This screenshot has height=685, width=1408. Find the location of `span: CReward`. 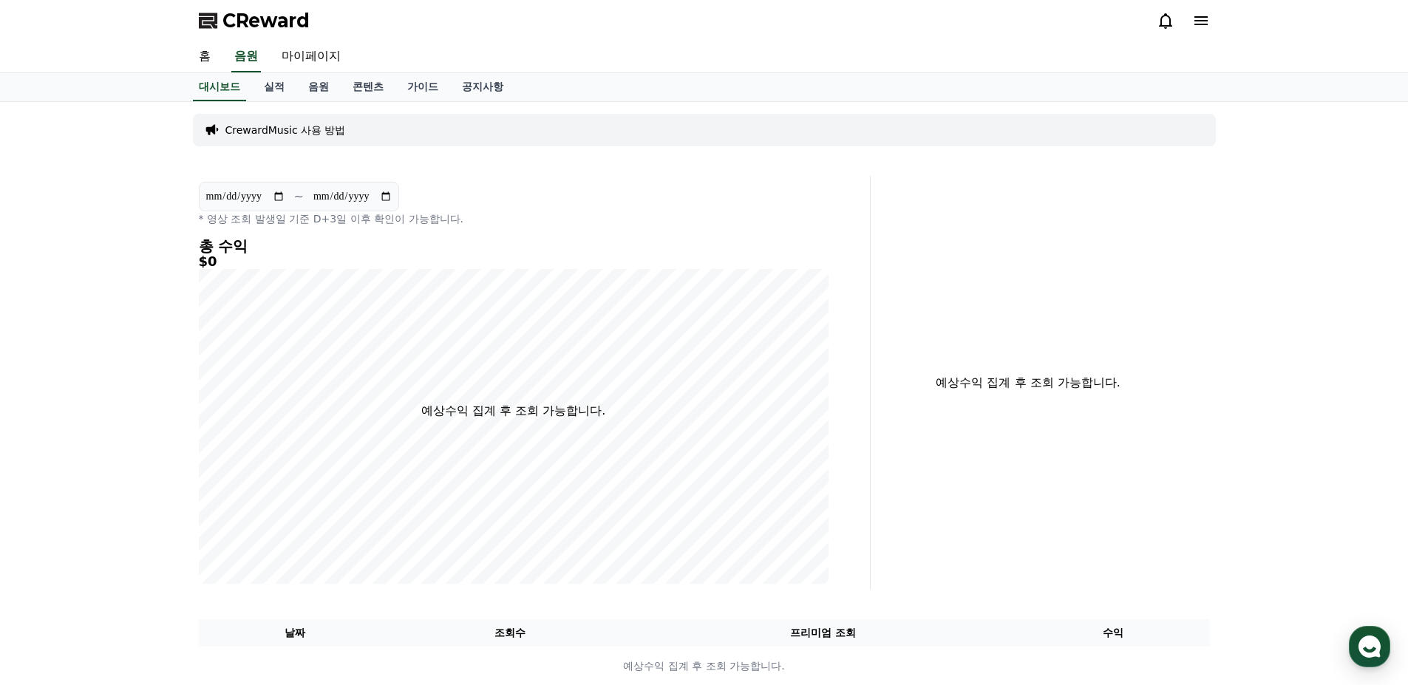

span: CReward is located at coordinates (266, 21).